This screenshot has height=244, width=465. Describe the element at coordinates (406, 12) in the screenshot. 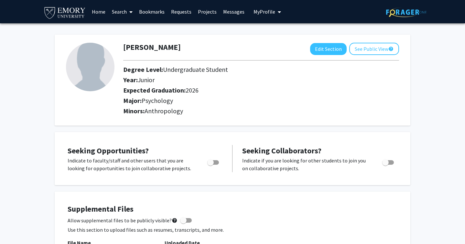

I see `img: ForagerOne Logo` at that location.